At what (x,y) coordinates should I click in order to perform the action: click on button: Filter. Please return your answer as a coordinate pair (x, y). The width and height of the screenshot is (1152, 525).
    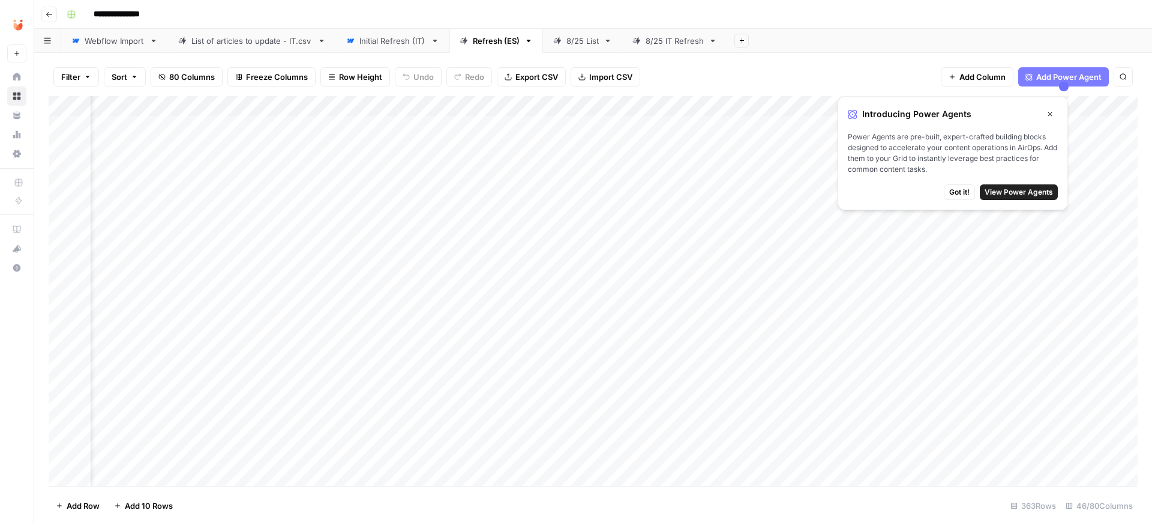
    Looking at the image, I should click on (76, 77).